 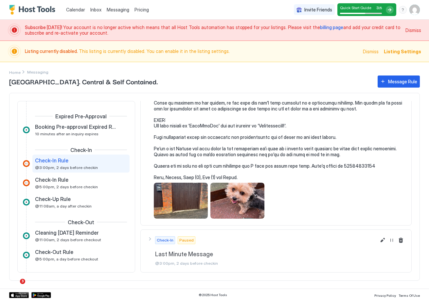 What do you see at coordinates (67, 134) in the screenshot?
I see `span: 10 minutes after an inquiry expires` at bounding box center [67, 134].